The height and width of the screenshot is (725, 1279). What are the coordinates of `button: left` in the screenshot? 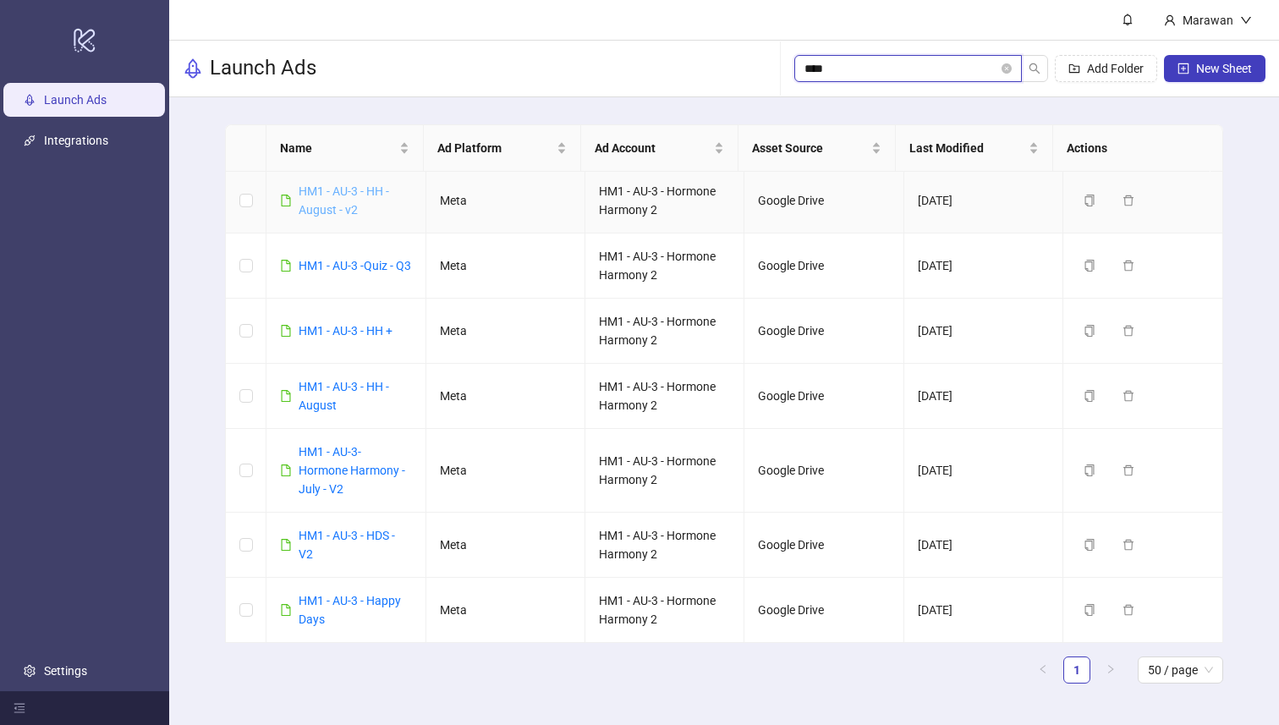 It's located at (1043, 670).